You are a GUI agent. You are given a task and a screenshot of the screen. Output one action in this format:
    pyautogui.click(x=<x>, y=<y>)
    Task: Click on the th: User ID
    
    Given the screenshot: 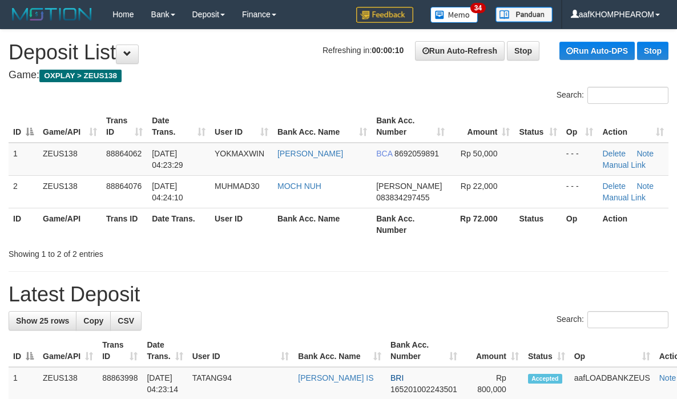 What is the action you would take?
    pyautogui.click(x=241, y=224)
    